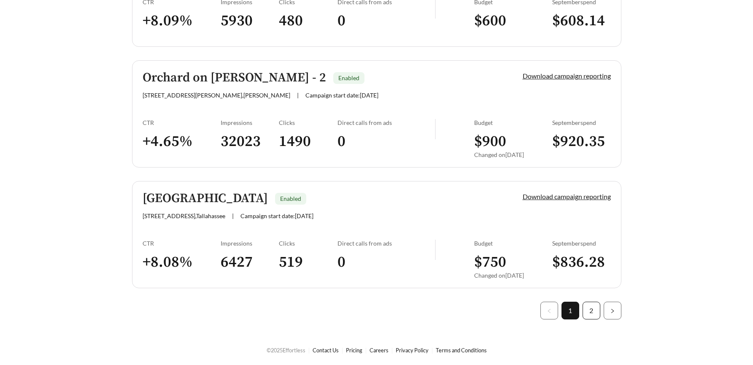 The width and height of the screenshot is (753, 365). Describe the element at coordinates (326, 350) in the screenshot. I see `a: Contact Us` at that location.